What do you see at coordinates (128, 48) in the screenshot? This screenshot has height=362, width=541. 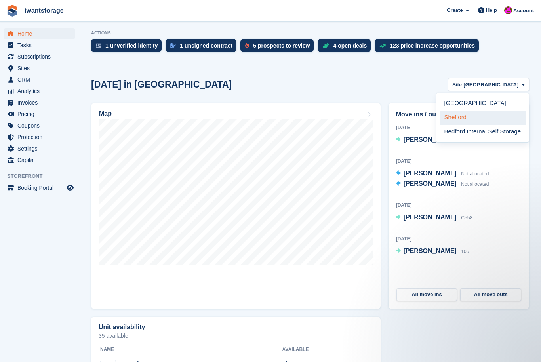 I see `a: 1 unverified identity` at bounding box center [128, 48].